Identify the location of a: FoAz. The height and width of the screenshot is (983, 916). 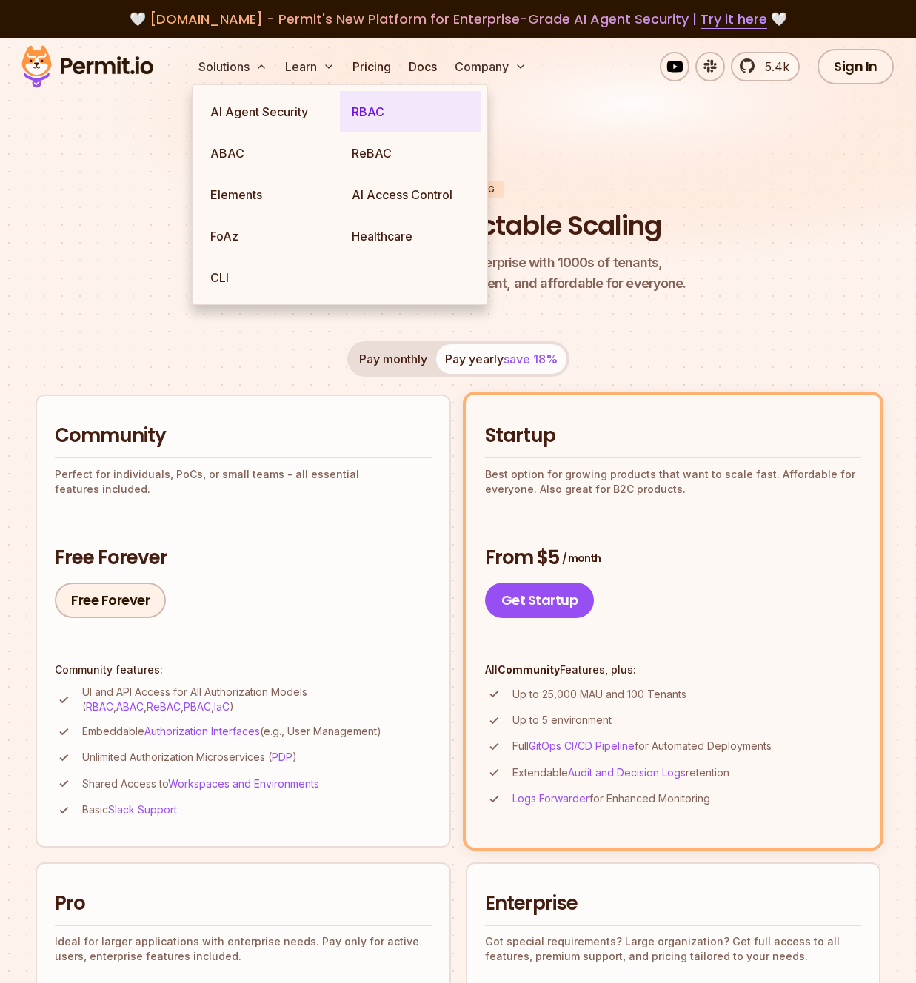
(269, 236).